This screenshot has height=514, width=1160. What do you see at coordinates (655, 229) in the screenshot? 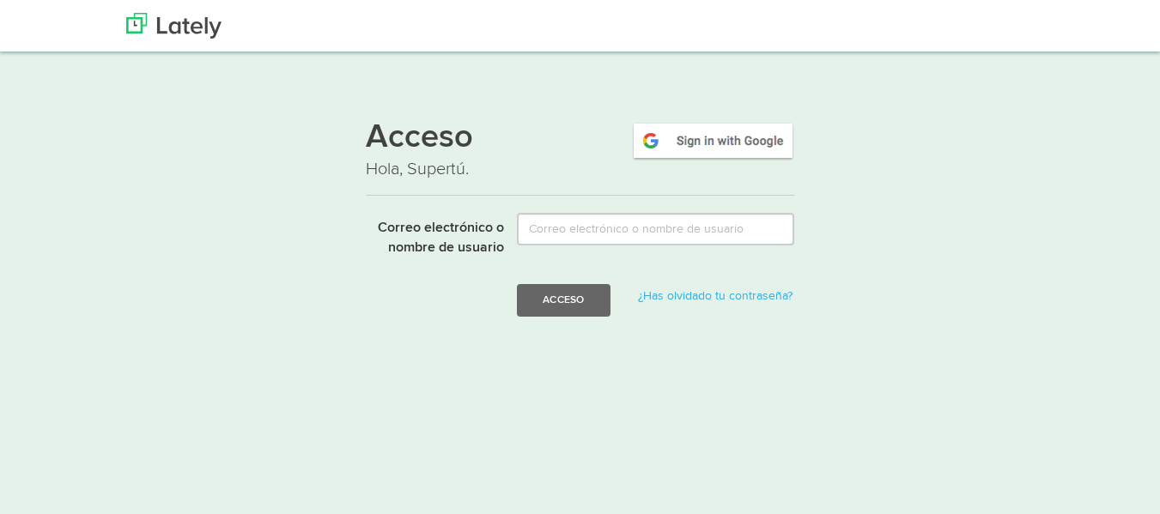
I see `input: Correo electrónico o nombre de usuario` at bounding box center [655, 229].